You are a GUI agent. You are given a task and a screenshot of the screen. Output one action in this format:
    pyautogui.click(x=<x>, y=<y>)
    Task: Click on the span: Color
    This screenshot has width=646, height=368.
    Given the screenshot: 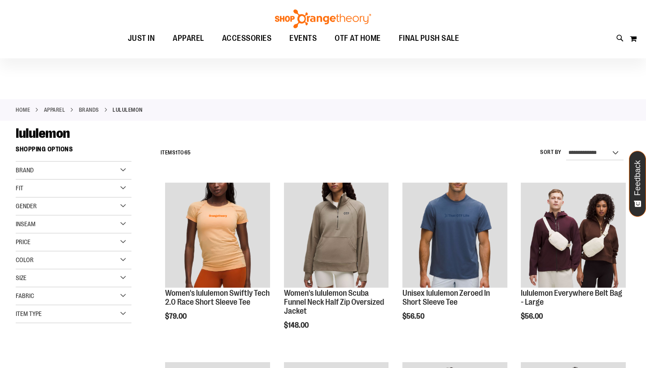 What is the action you would take?
    pyautogui.click(x=25, y=260)
    